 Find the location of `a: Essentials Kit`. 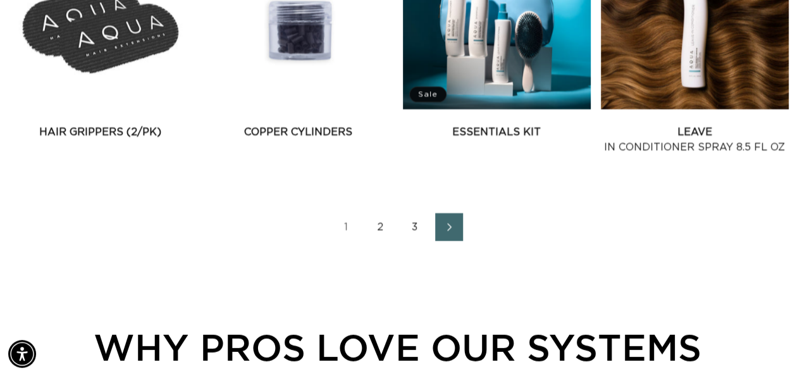

a: Essentials Kit is located at coordinates (497, 132).